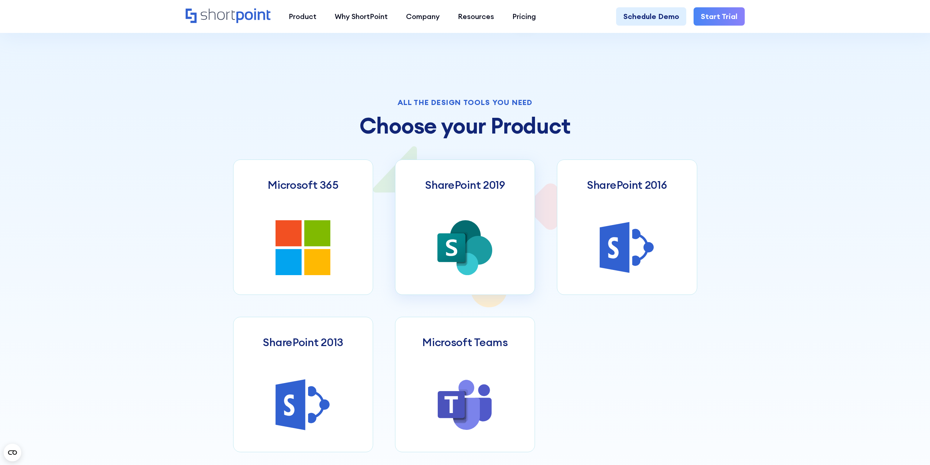 The width and height of the screenshot is (930, 465). I want to click on a: Home, so click(228, 16).